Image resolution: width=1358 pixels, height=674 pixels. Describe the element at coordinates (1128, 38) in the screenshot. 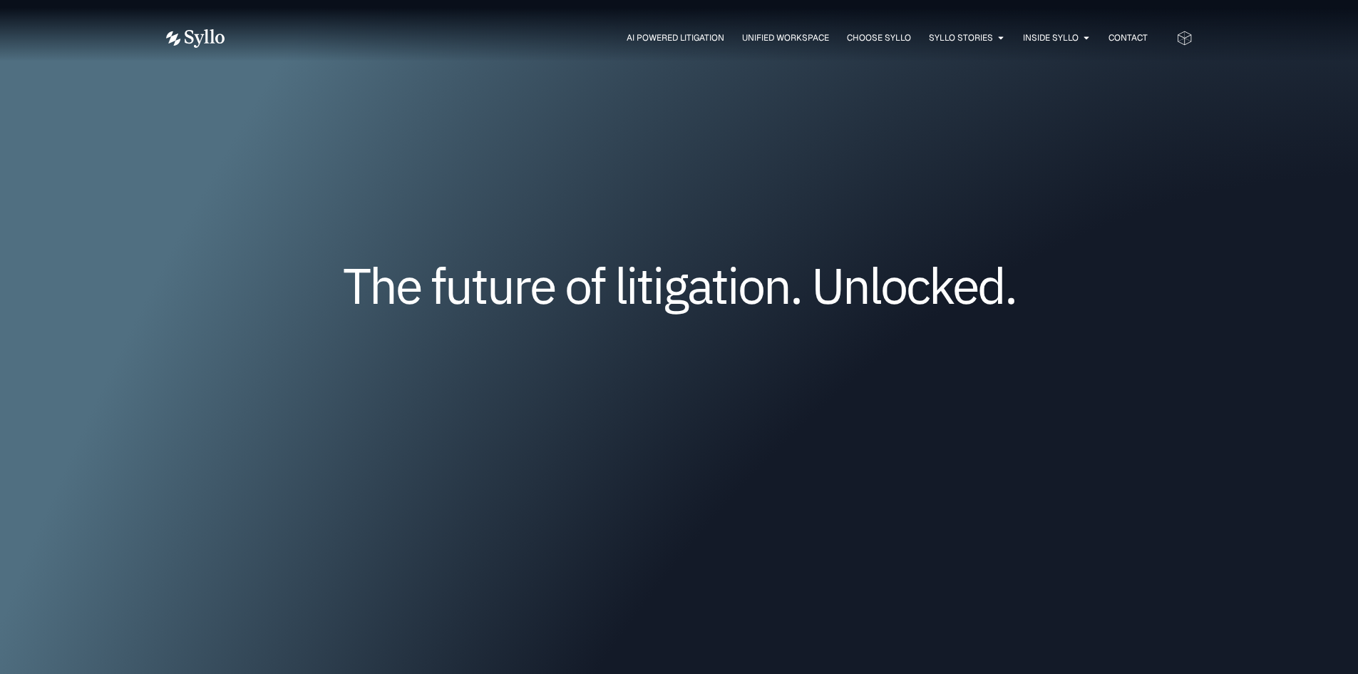

I see `a: Contact` at that location.